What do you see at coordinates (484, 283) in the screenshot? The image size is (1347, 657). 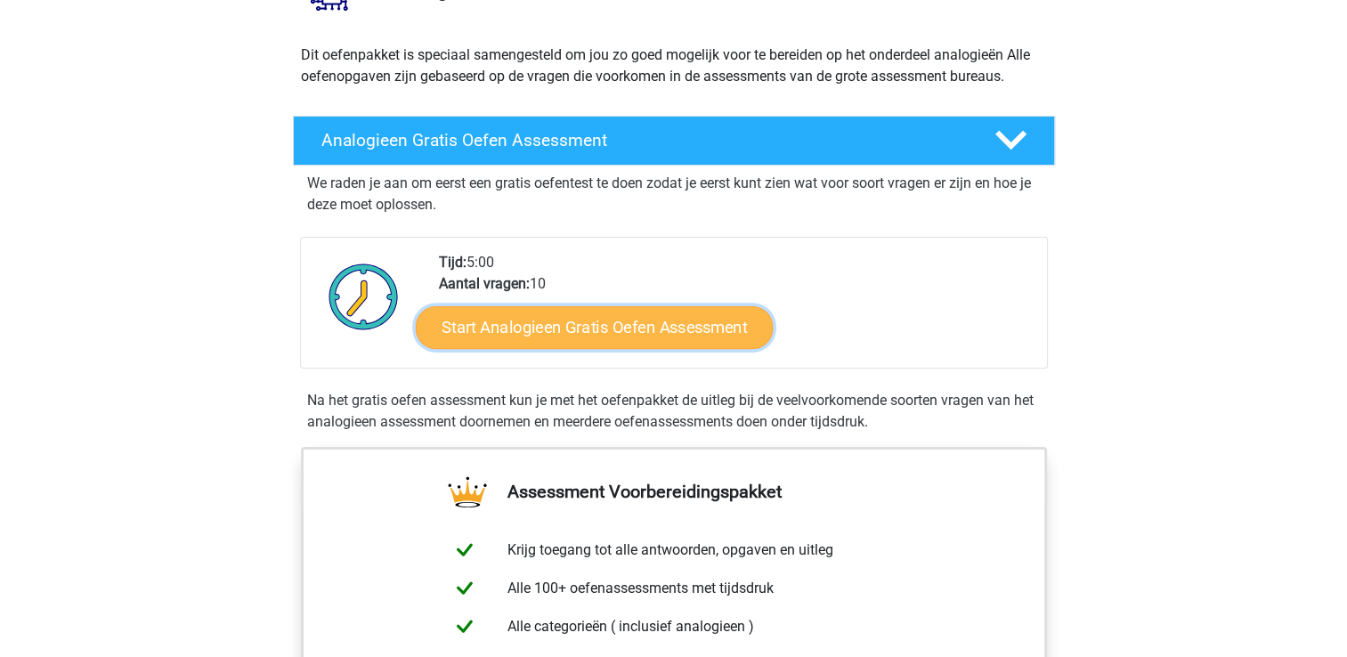 I see `b: Aantal vragen:` at bounding box center [484, 283].